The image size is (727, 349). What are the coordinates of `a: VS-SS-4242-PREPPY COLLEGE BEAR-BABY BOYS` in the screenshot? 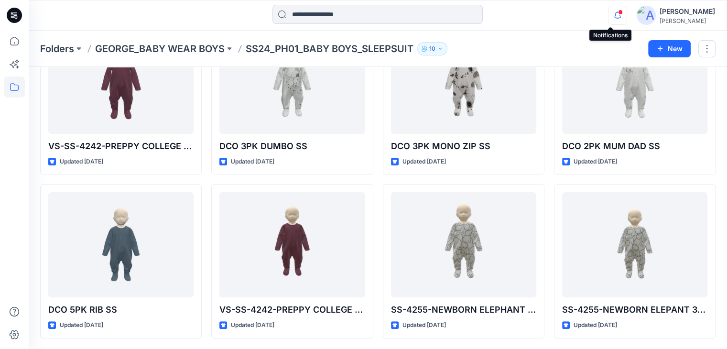 It's located at (292, 245).